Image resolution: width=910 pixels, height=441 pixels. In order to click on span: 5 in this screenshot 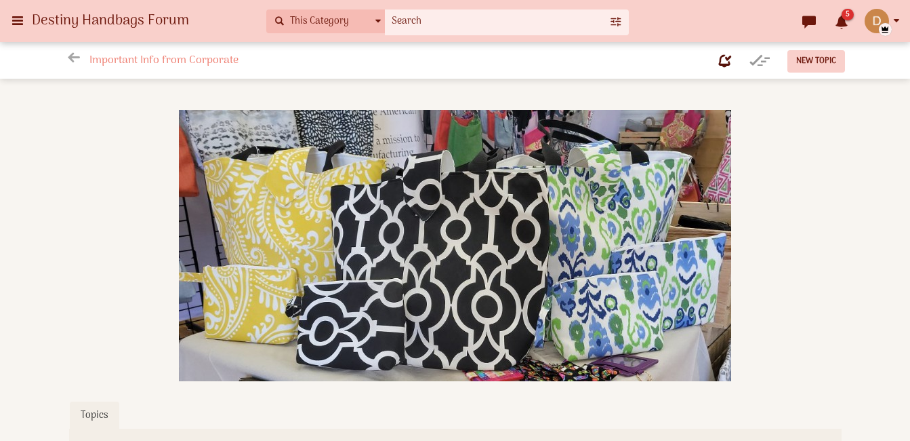, I will do `click(848, 14)`.